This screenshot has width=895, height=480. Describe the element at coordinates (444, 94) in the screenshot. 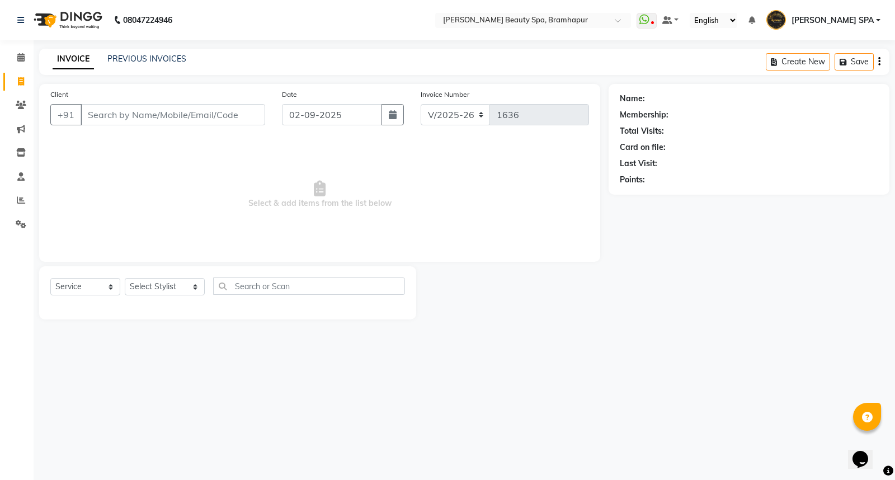

I see `label: Invoice Number` at that location.